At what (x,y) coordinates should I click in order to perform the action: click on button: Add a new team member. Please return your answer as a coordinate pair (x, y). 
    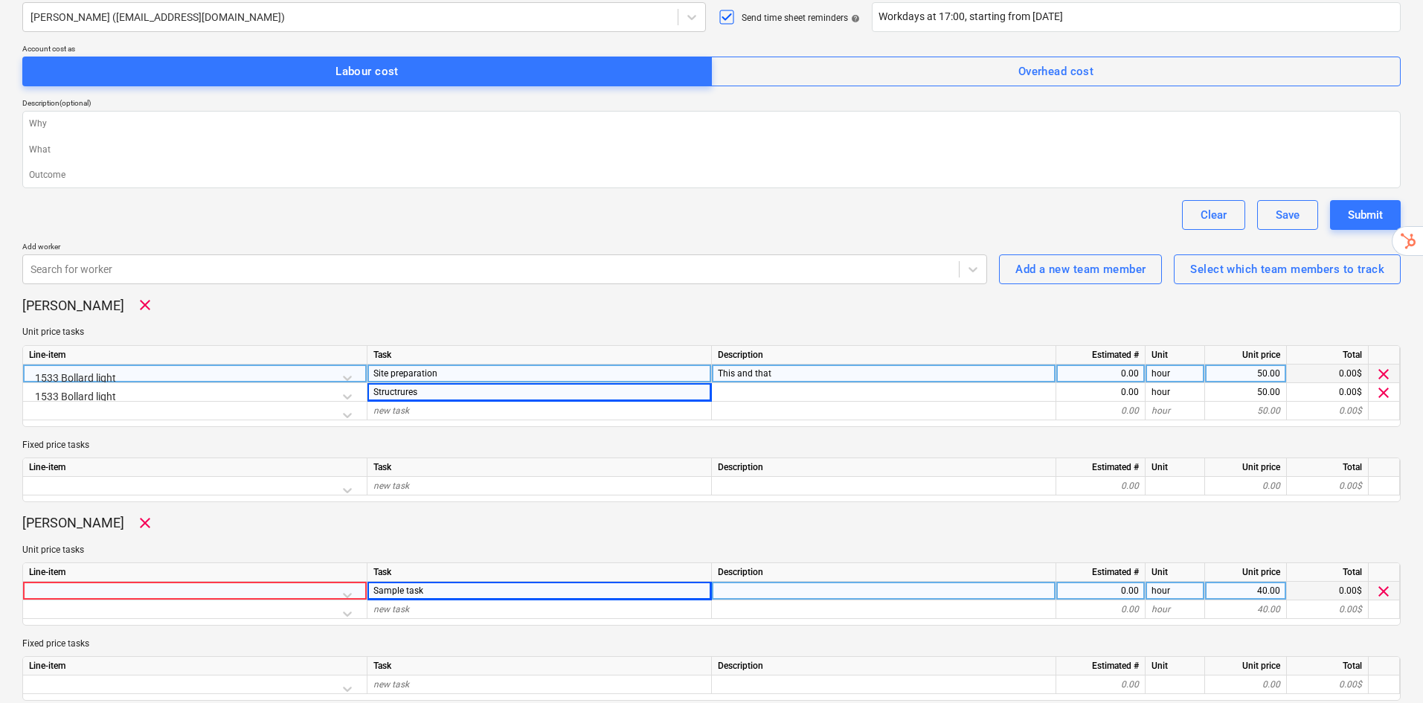
    Looking at the image, I should click on (1080, 269).